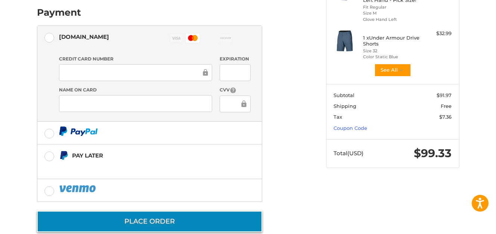 The width and height of the screenshot is (496, 234). What do you see at coordinates (344, 106) in the screenshot?
I see `span: Shipping` at bounding box center [344, 106].